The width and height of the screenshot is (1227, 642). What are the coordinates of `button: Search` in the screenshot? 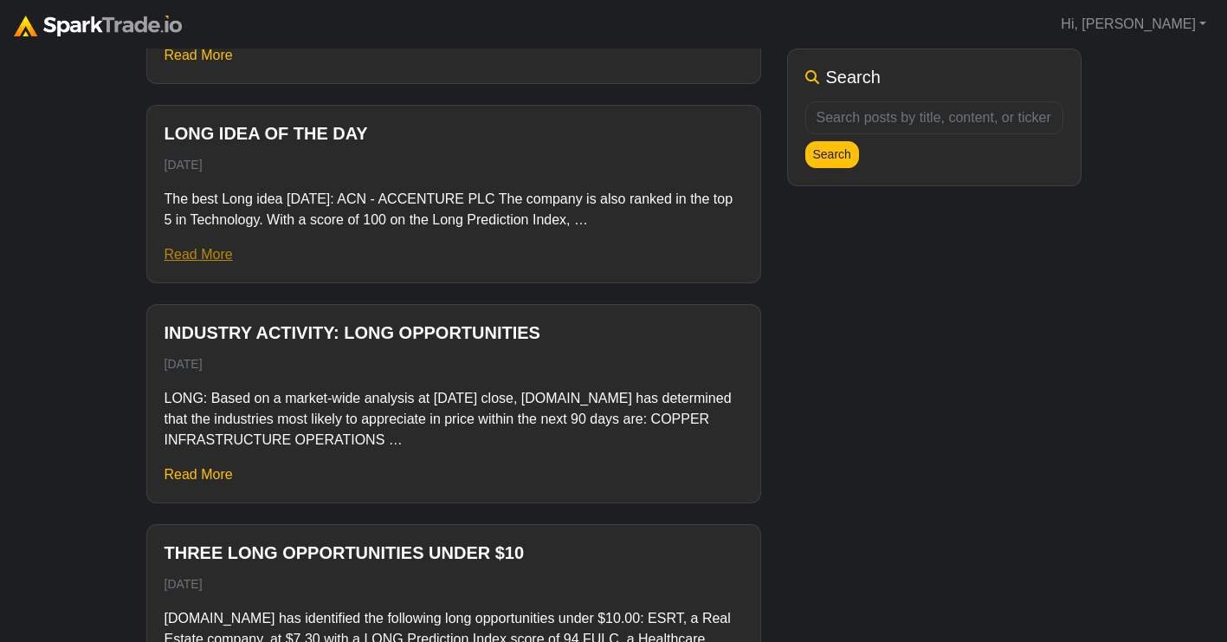 It's located at (832, 154).